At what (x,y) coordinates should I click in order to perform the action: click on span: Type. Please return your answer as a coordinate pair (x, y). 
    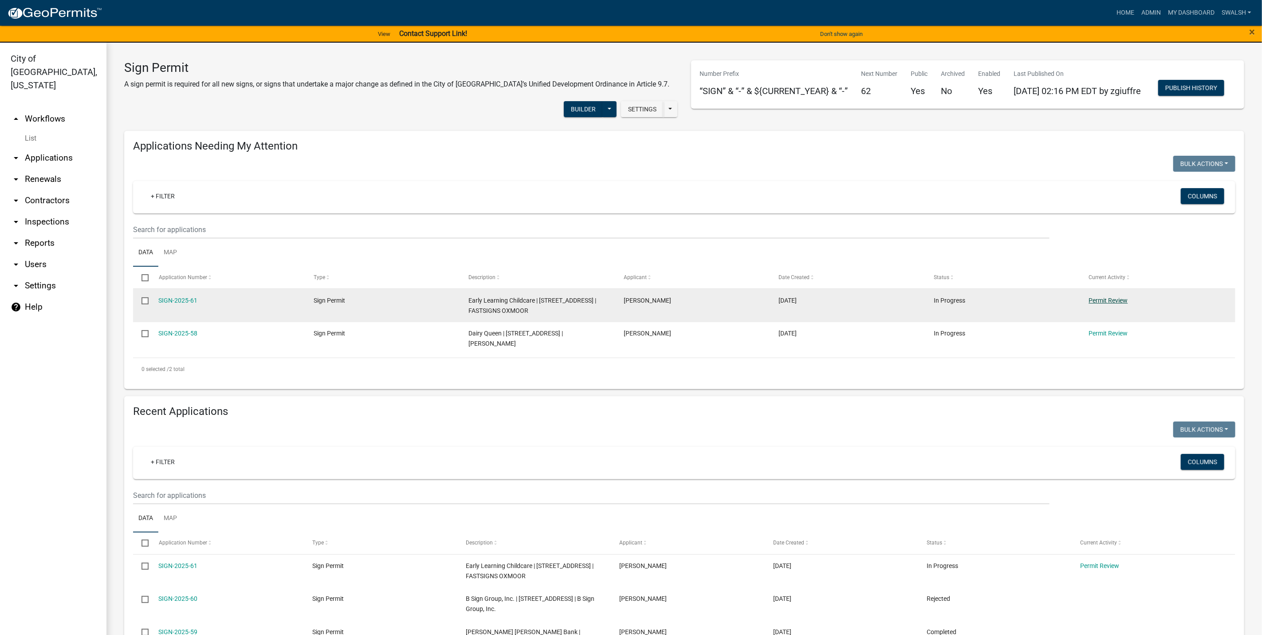
    Looking at the image, I should click on (318, 542).